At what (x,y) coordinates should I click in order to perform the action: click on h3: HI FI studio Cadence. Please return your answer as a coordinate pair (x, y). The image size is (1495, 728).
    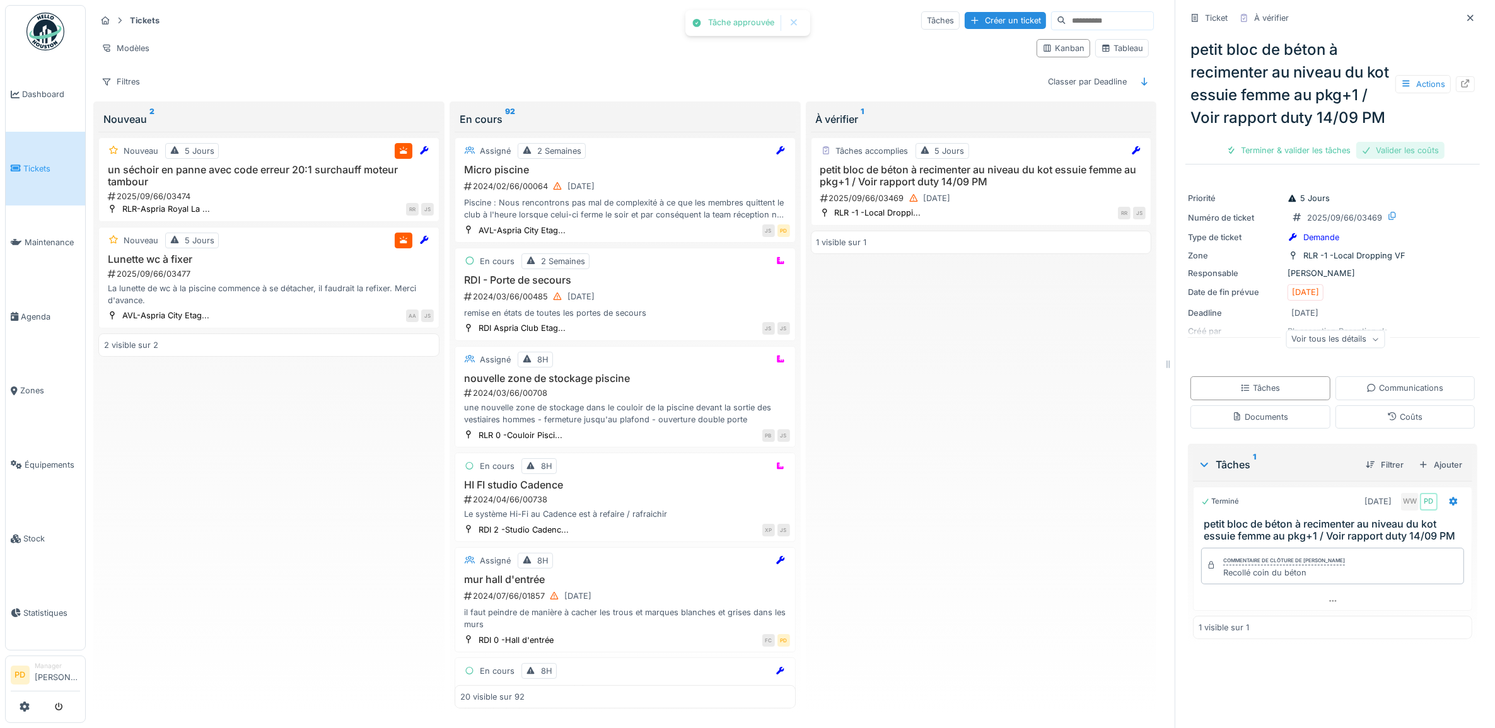
    Looking at the image, I should click on (625, 485).